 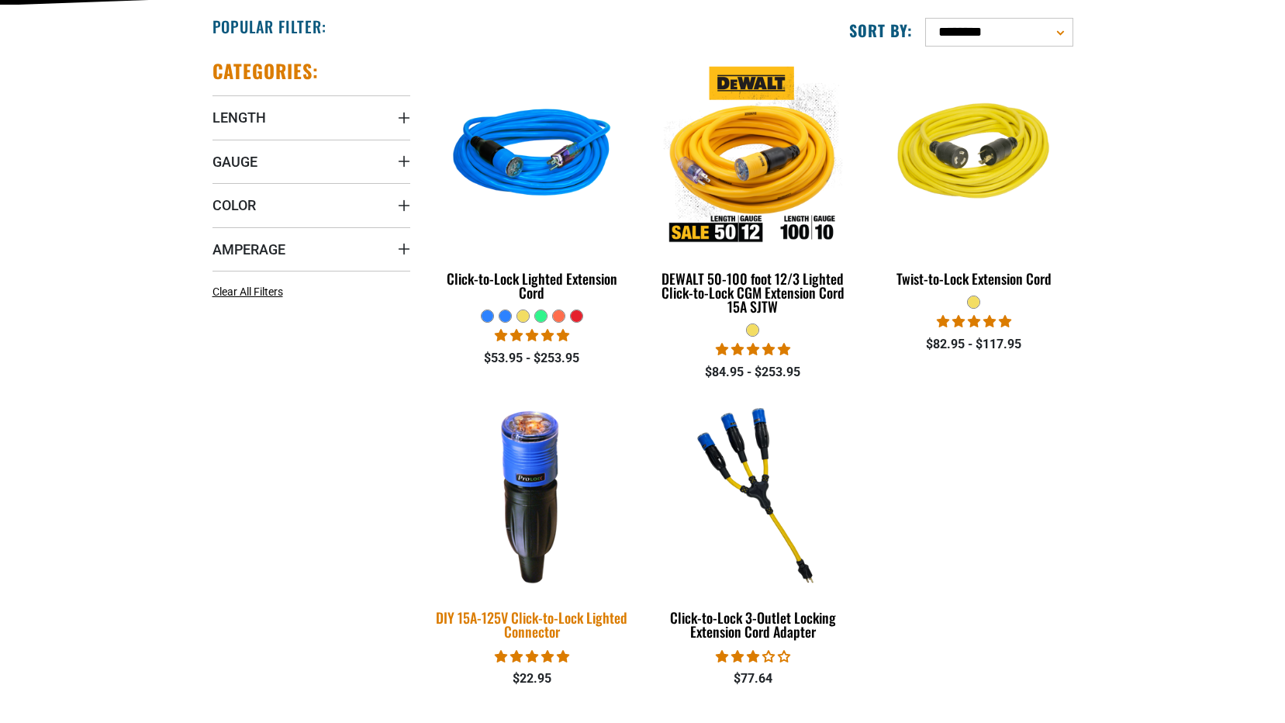 What do you see at coordinates (752, 679) in the screenshot?
I see `div: $77.64` at bounding box center [752, 679].